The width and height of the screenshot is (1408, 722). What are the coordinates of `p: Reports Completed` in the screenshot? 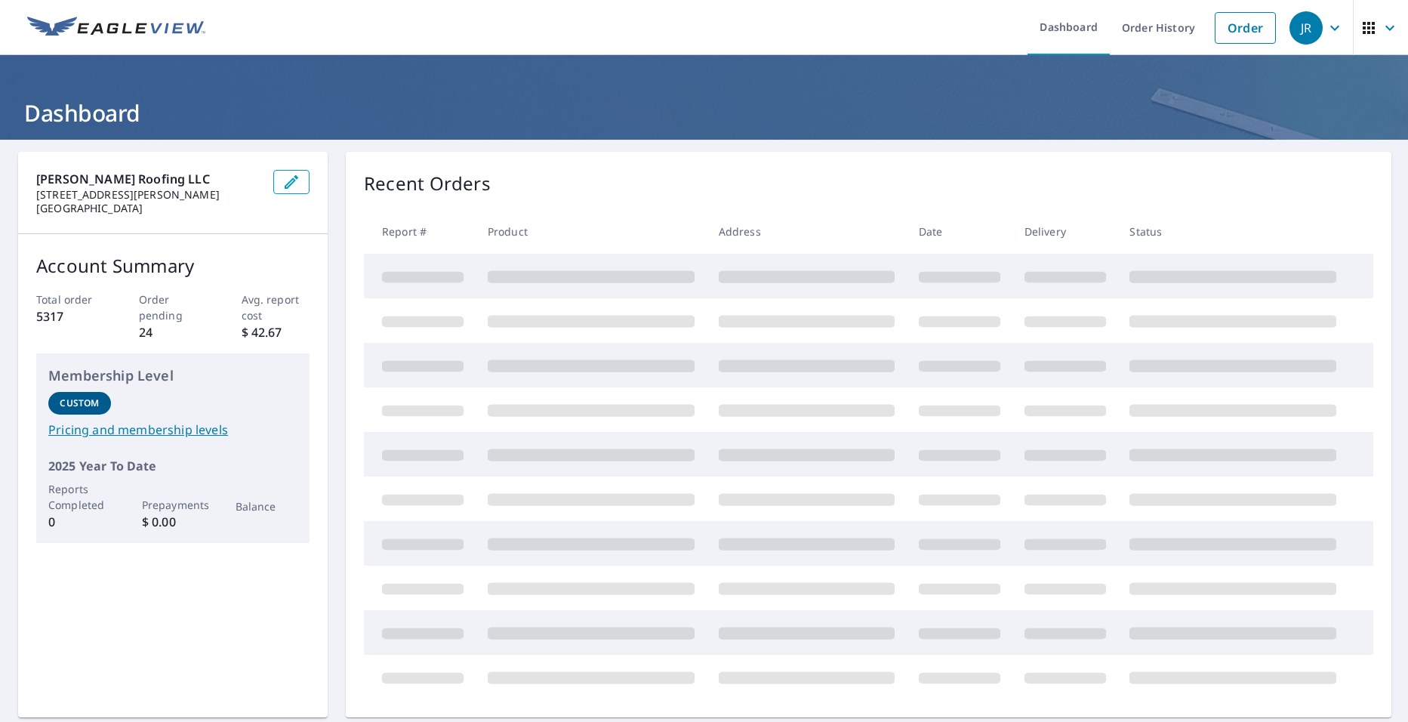 It's located at (79, 497).